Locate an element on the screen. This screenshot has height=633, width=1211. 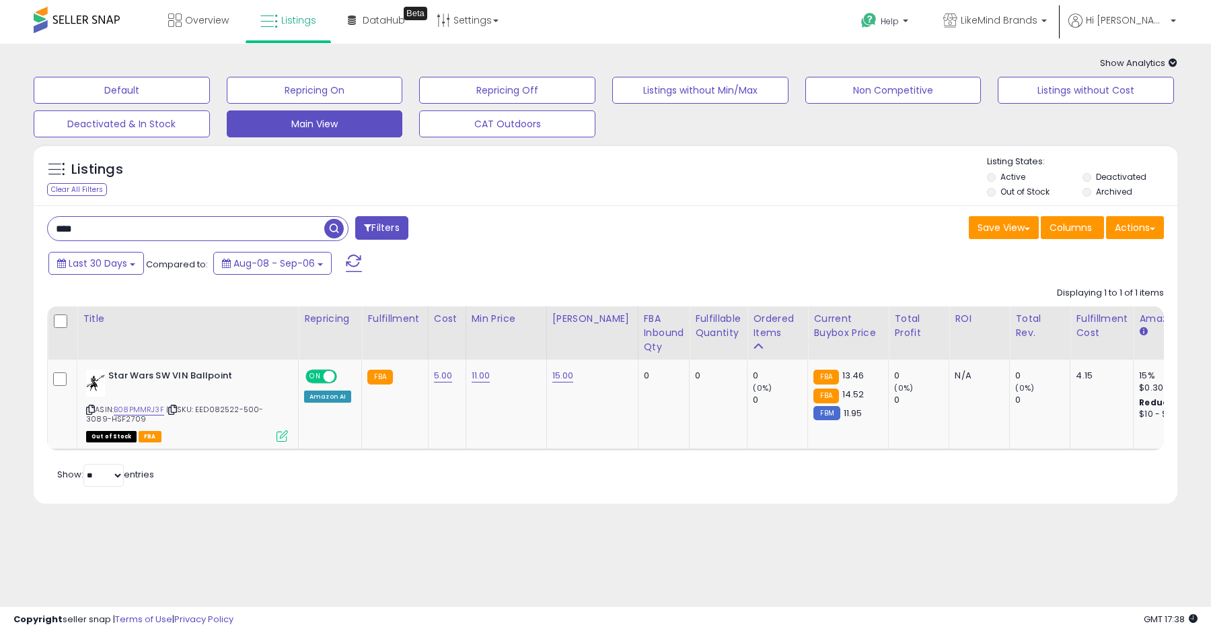
div: Fulfillable Quantity is located at coordinates (718, 326).